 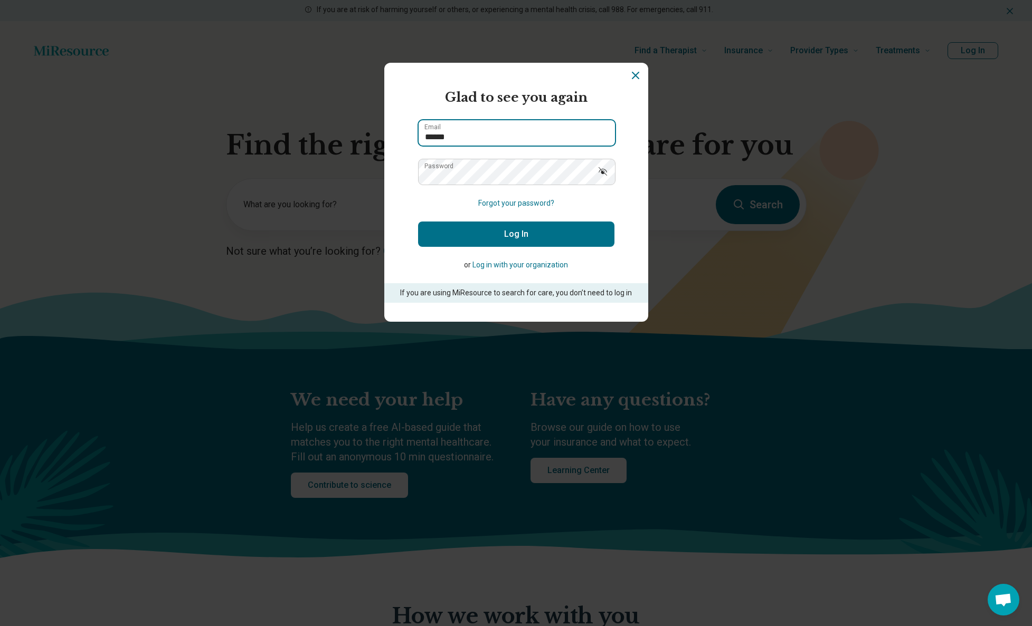 What do you see at coordinates (516, 293) in the screenshot?
I see `p: If you are using MiResource to search for care, you don’t need to log in` at bounding box center [516, 293].